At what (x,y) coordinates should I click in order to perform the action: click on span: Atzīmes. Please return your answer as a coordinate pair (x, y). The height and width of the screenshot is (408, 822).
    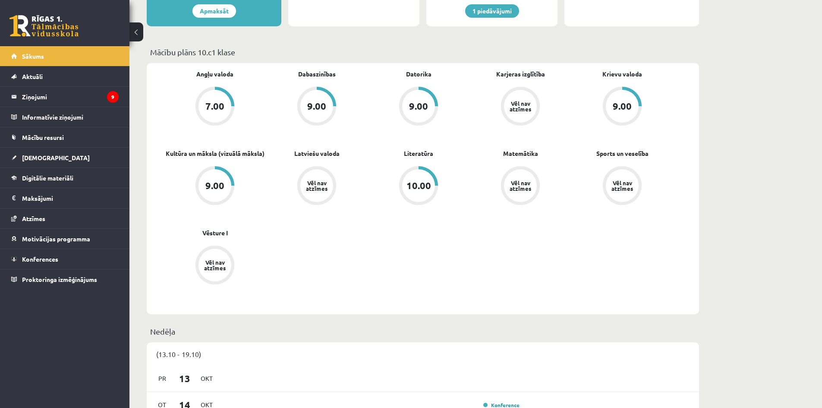
    Looking at the image, I should click on (34, 218).